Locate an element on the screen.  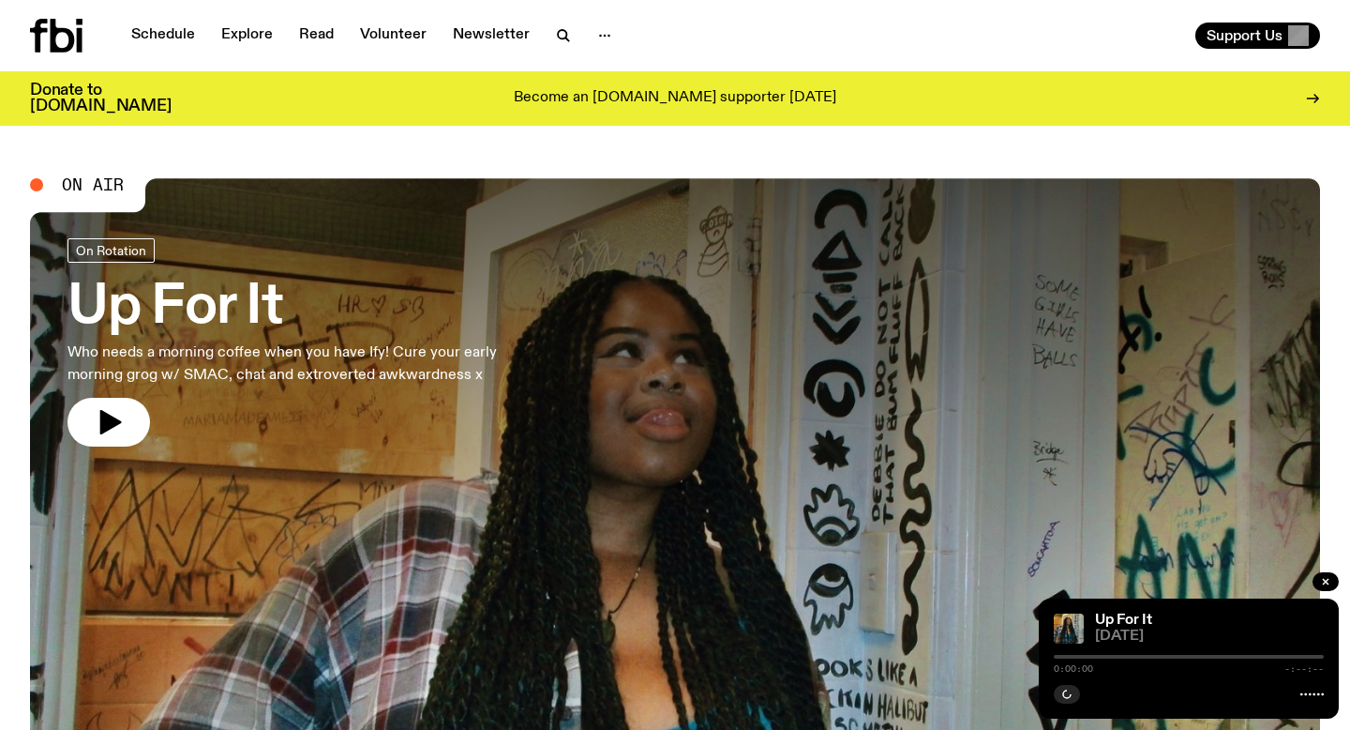
h3: Up For It is located at coordinates (308, 308).